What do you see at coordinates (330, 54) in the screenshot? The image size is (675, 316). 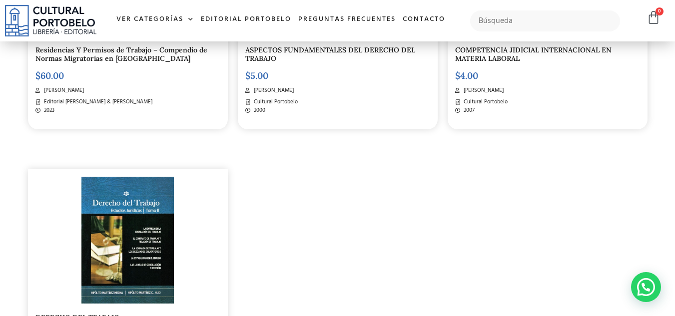 I see `a: ASPECTOS FUNDAMENTALES DEL DERECHO DEL TRABAJO` at bounding box center [330, 54].